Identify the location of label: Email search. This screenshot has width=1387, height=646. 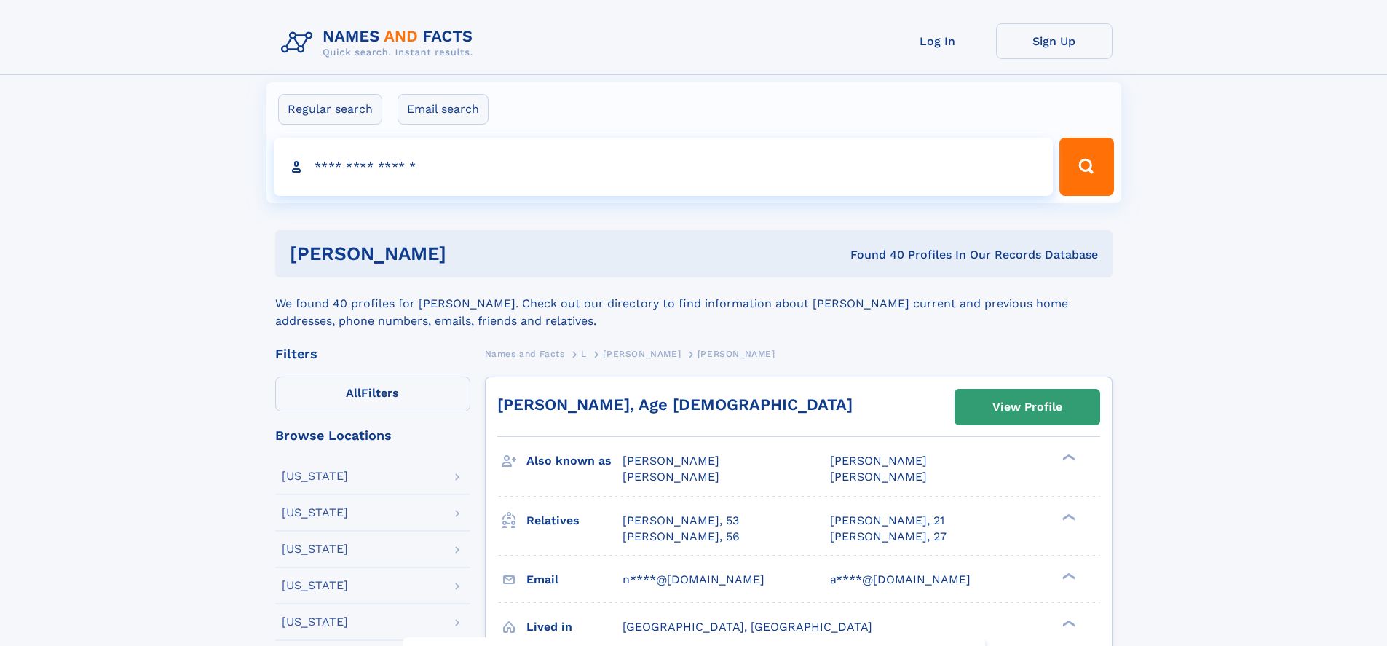
(443, 109).